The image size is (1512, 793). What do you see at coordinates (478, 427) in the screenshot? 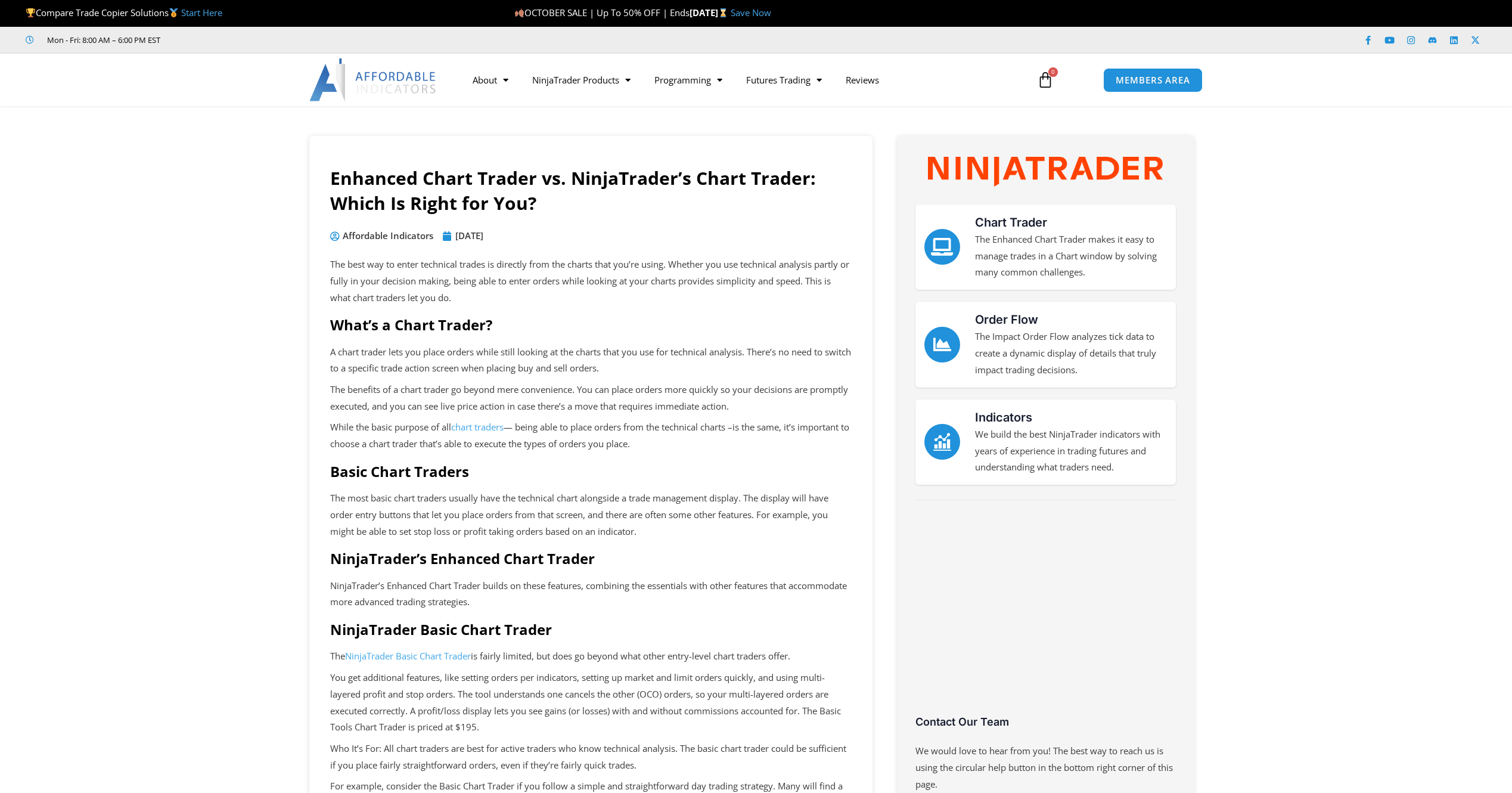
I see `a: chart traders` at bounding box center [478, 427].